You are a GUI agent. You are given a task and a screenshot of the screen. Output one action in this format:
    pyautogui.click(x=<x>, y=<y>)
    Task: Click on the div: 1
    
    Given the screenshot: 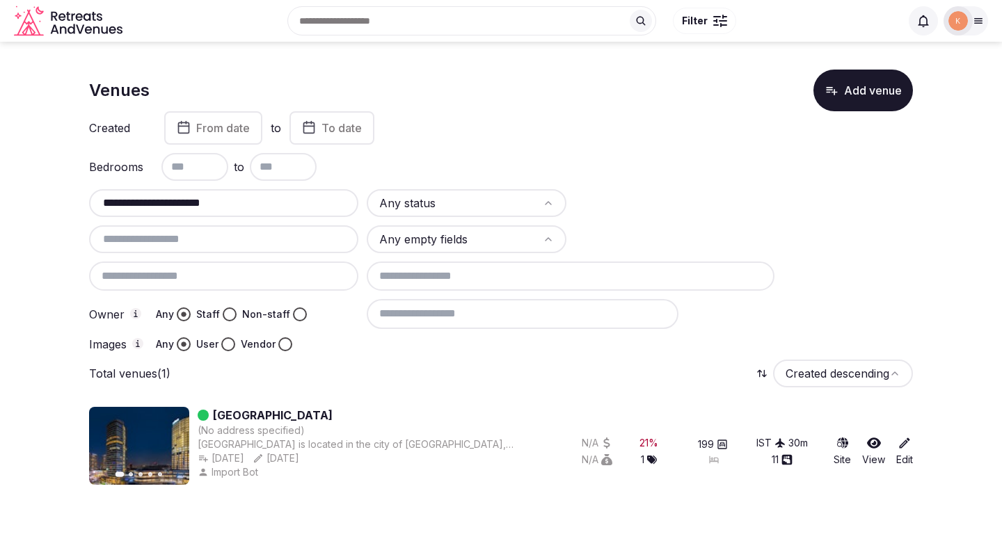 What is the action you would take?
    pyautogui.click(x=649, y=460)
    